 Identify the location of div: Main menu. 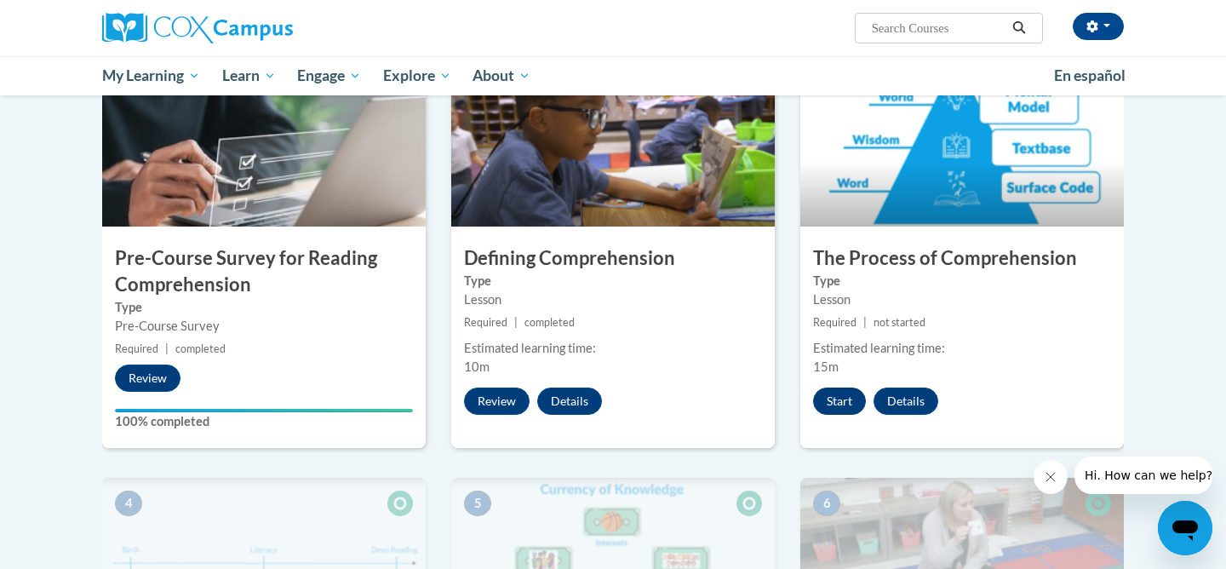
(613, 76).